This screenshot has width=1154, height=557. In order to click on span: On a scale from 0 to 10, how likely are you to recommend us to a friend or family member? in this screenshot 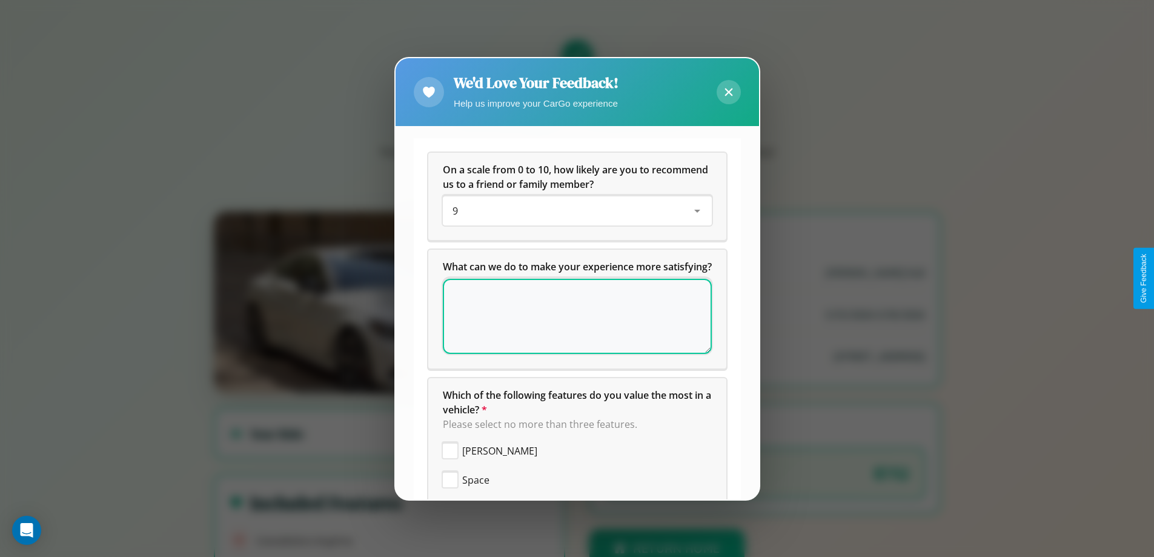, I will do `click(577, 177)`.